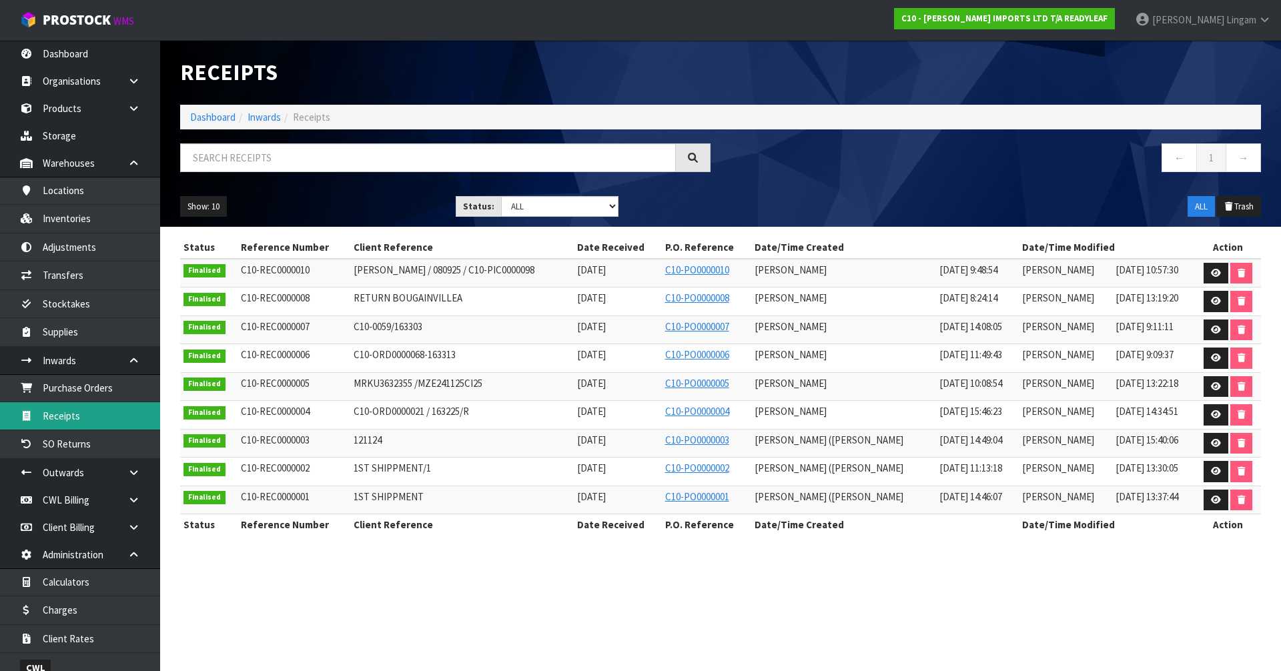 This screenshot has height=671, width=1281. What do you see at coordinates (275, 383) in the screenshot?
I see `span: C10-REC0000005` at bounding box center [275, 383].